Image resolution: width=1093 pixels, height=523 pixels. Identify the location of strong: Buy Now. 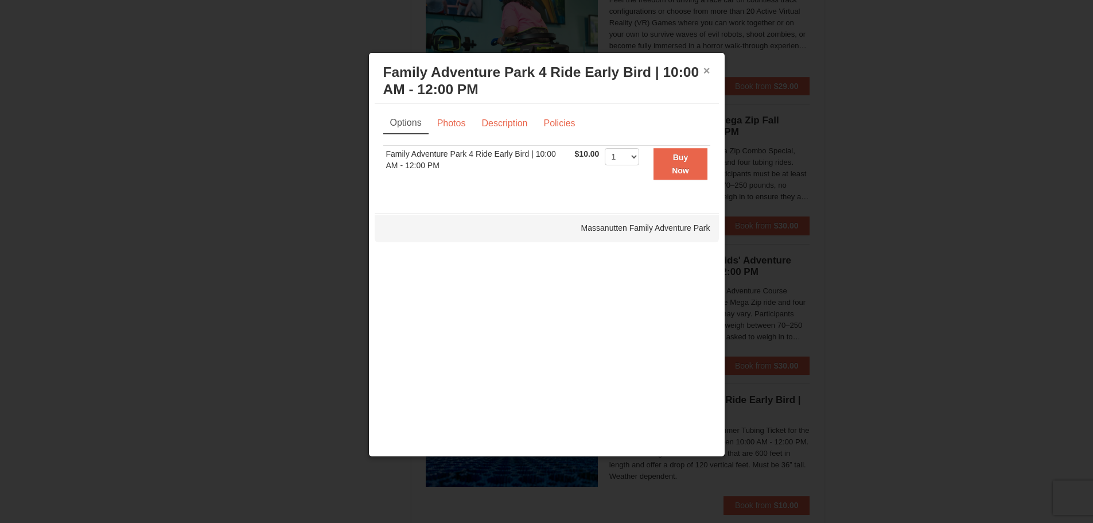
(681, 164).